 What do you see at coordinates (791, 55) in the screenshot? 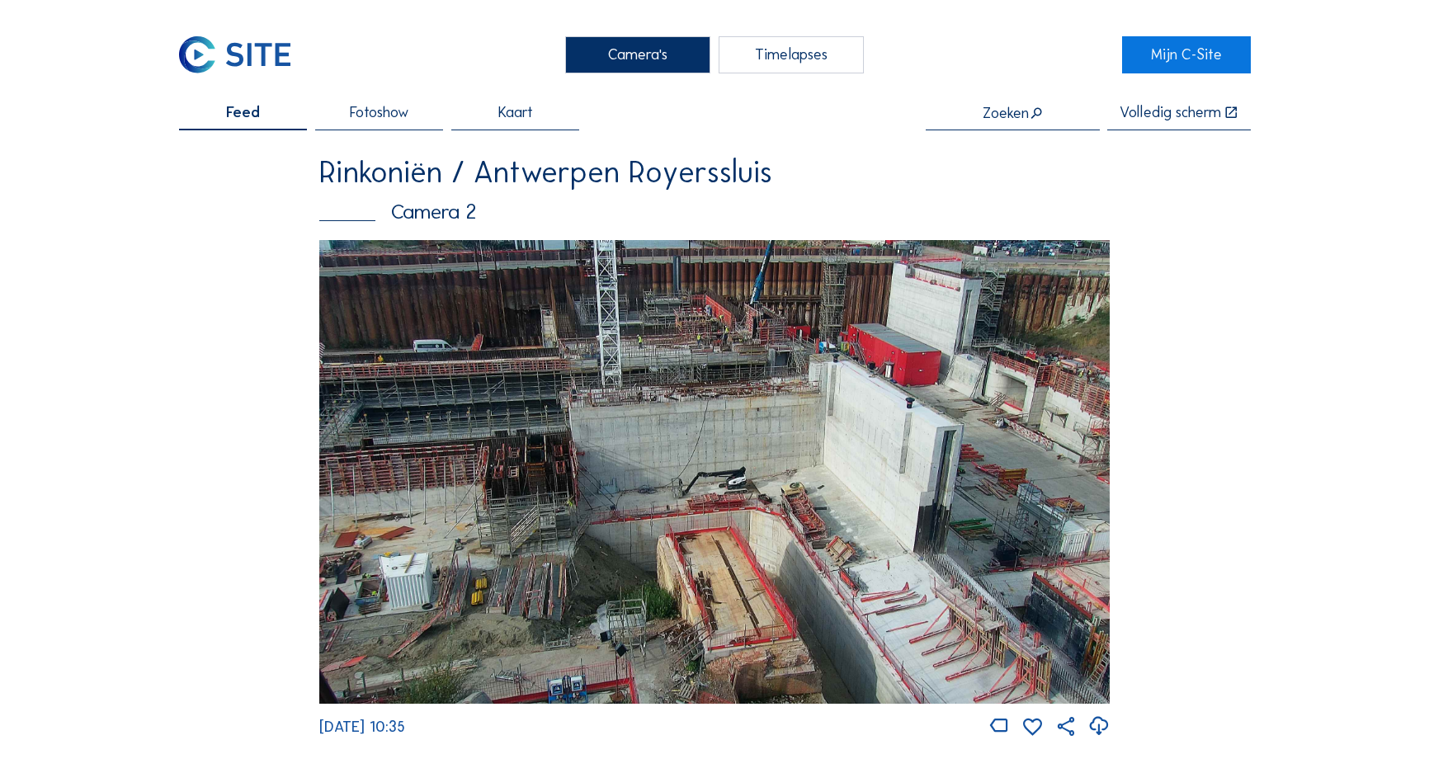
I see `div: Timelapses` at bounding box center [791, 55].